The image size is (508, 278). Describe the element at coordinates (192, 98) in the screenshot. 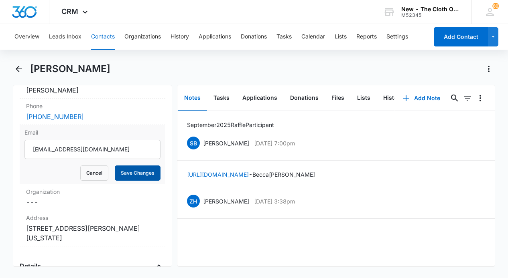

I see `button: Notes` at that location.